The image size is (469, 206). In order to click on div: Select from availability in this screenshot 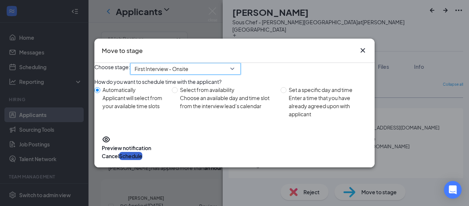, I will do `click(227, 90)`.